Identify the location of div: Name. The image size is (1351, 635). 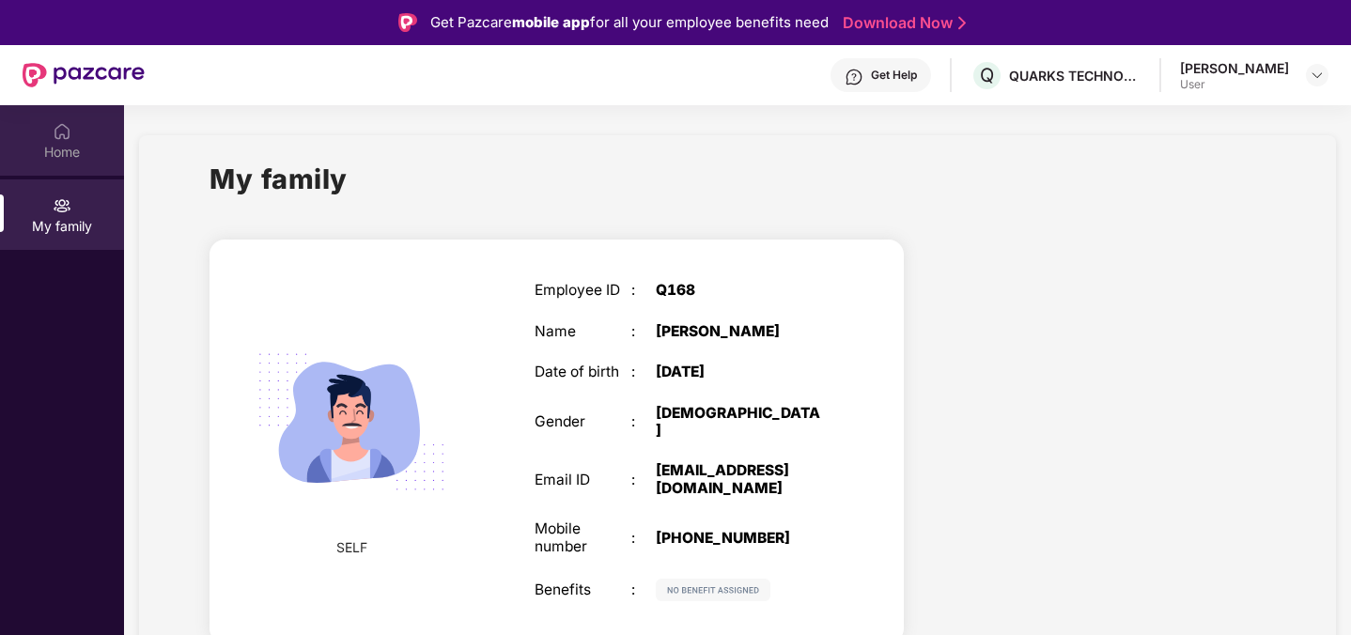
(583, 332).